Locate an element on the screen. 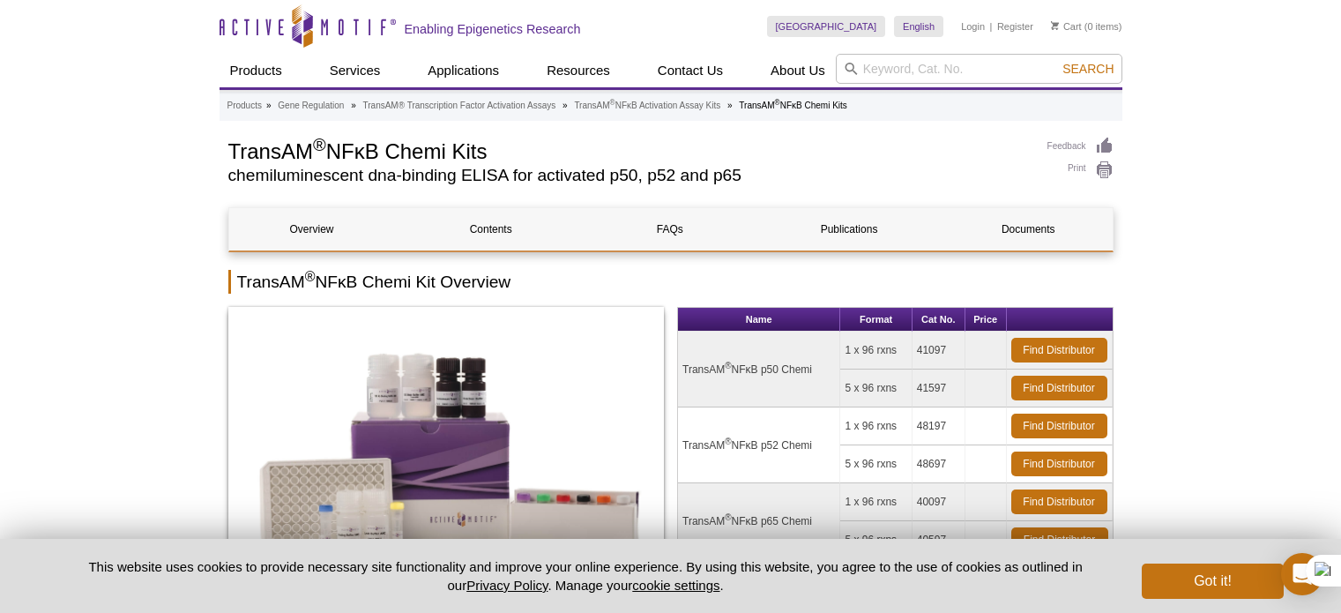 Image resolution: width=1341 pixels, height=613 pixels. td: 40597 is located at coordinates (939, 539).